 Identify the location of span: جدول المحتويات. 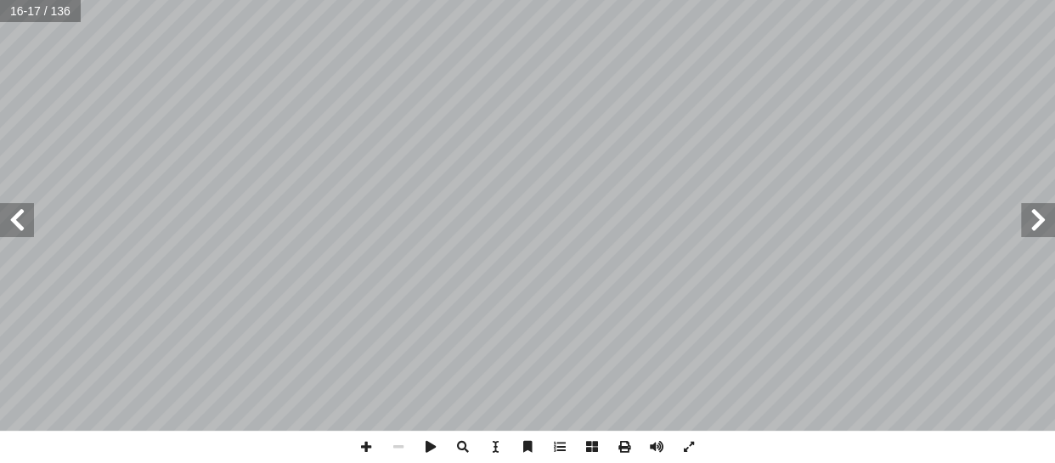
(560, 447).